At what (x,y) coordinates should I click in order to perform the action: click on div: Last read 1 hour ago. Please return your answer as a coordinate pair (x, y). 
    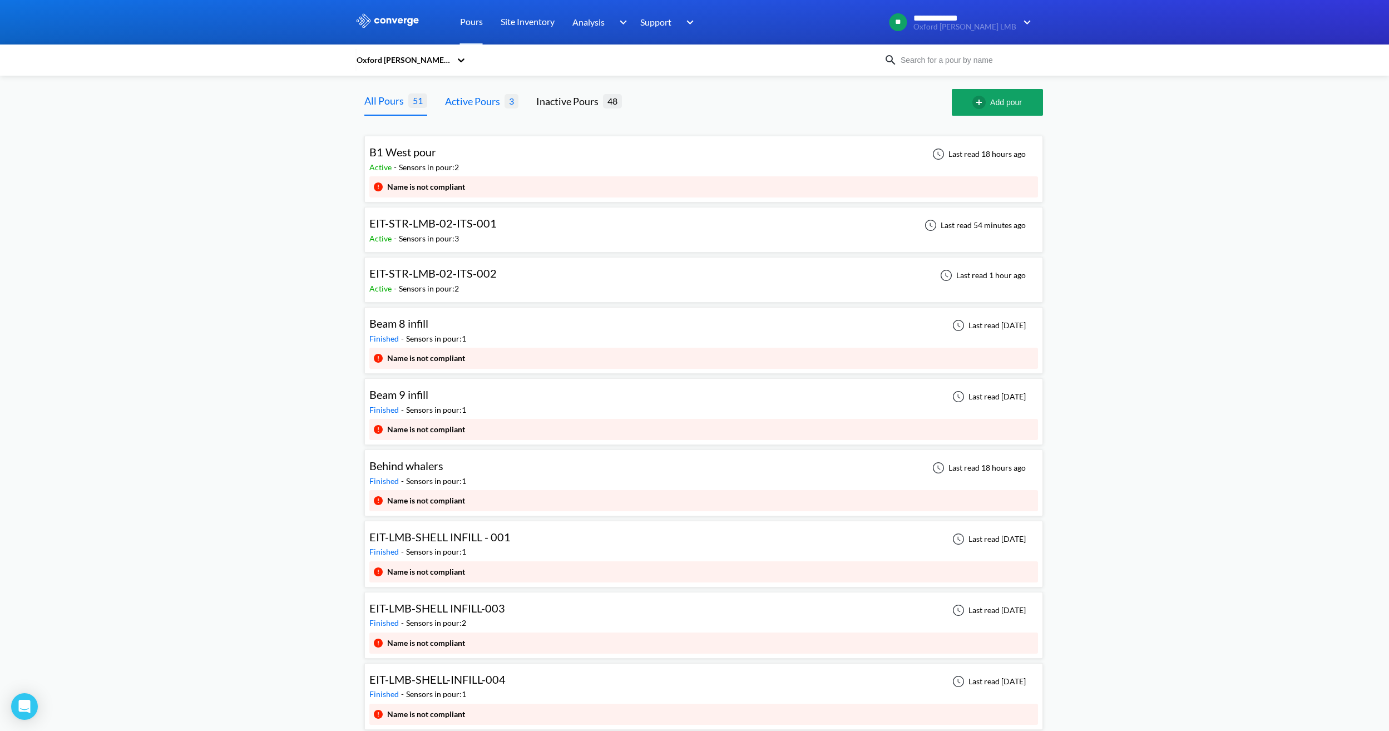
    Looking at the image, I should click on (982, 275).